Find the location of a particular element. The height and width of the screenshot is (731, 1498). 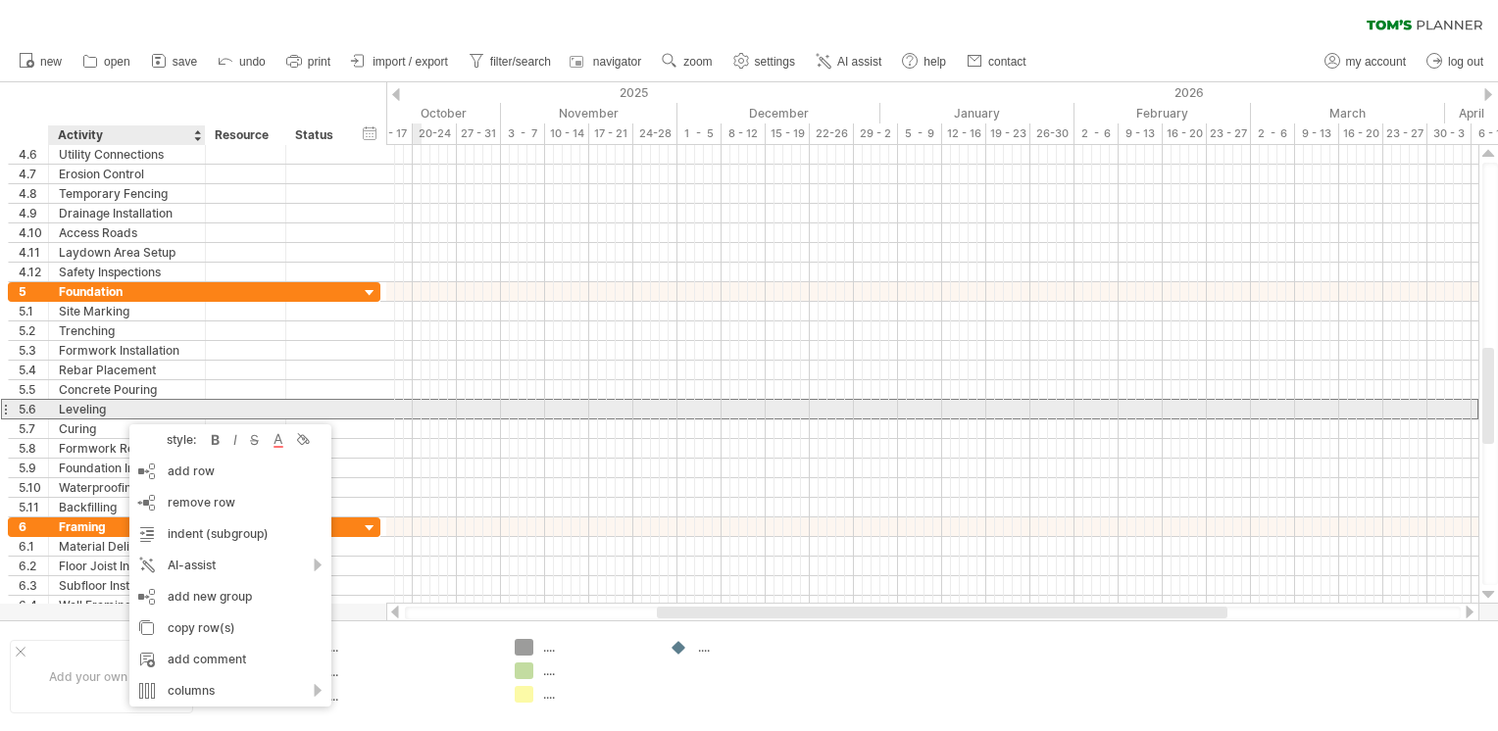

div: March 2026 is located at coordinates (1348, 113).